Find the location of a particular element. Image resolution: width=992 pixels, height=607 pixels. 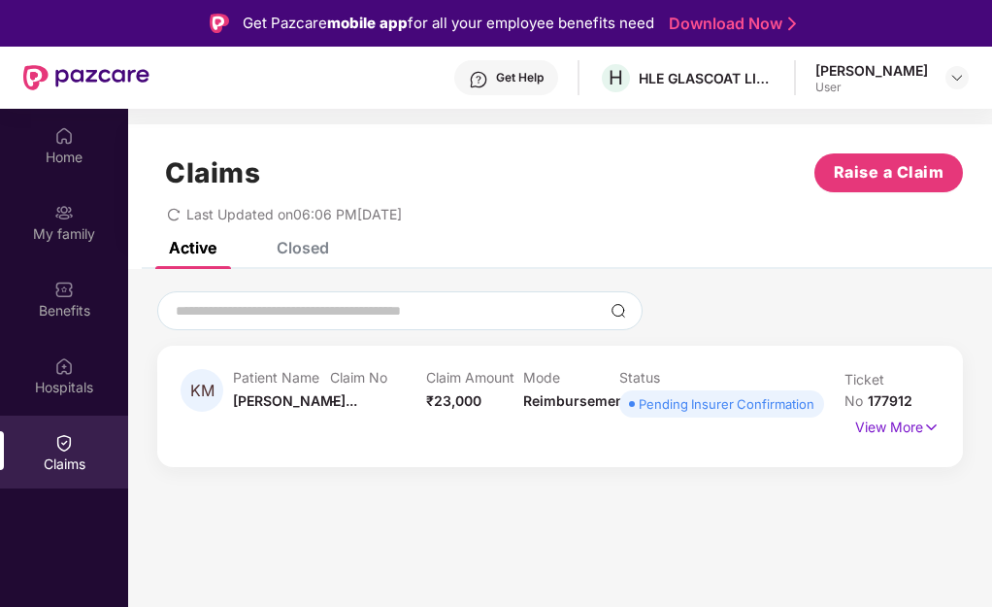

img: svg+xml;base64,PHN2ZyBpZD0iQ2xhaW0iIHhtbG5zPSJodHRwOi8vd3d3LnczLm9yZy8yMDAwL3N2ZyIgd2lkdGg9IjIwIi... is located at coordinates (64, 443).